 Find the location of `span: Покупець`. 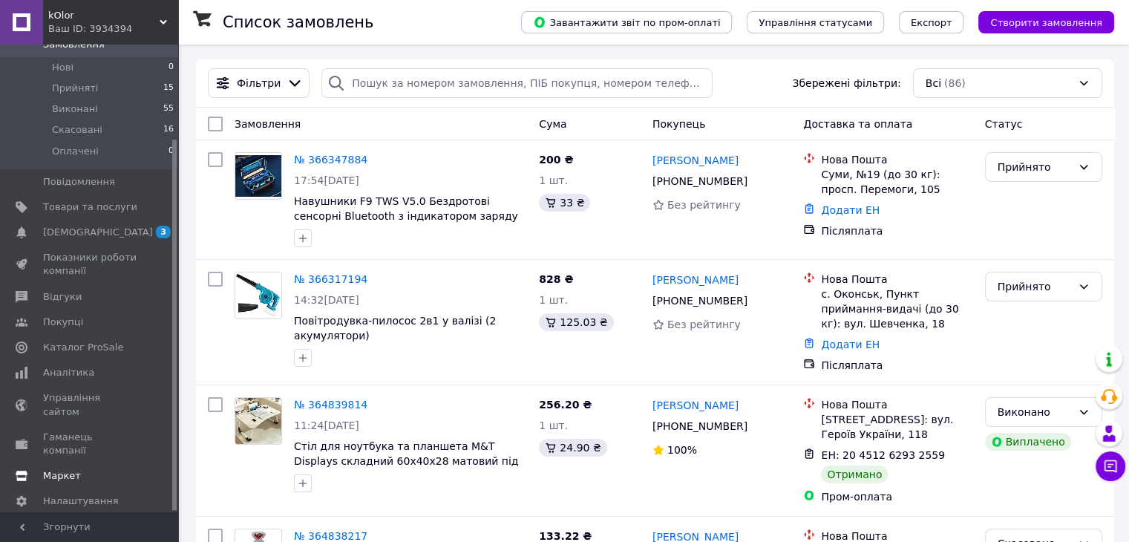

span: Покупець is located at coordinates (678, 124).